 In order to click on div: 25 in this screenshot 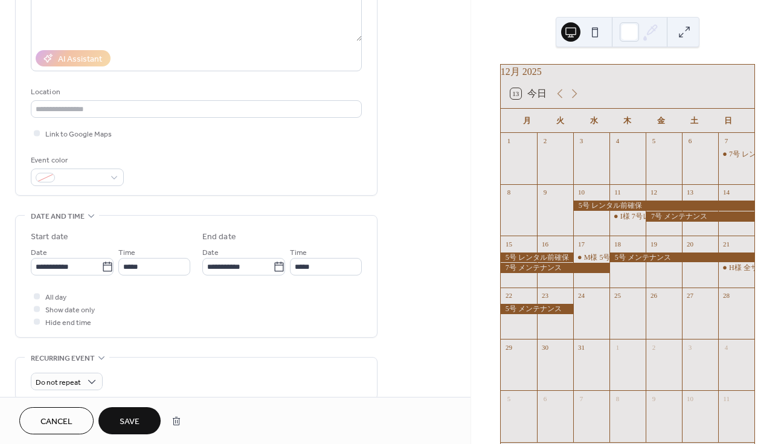, I will do `click(617, 295)`.